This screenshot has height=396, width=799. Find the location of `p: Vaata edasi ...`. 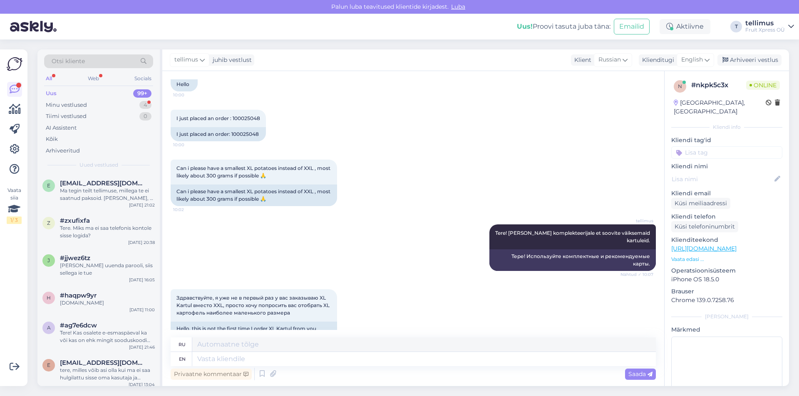

p: Vaata edasi ... is located at coordinates (726, 260).